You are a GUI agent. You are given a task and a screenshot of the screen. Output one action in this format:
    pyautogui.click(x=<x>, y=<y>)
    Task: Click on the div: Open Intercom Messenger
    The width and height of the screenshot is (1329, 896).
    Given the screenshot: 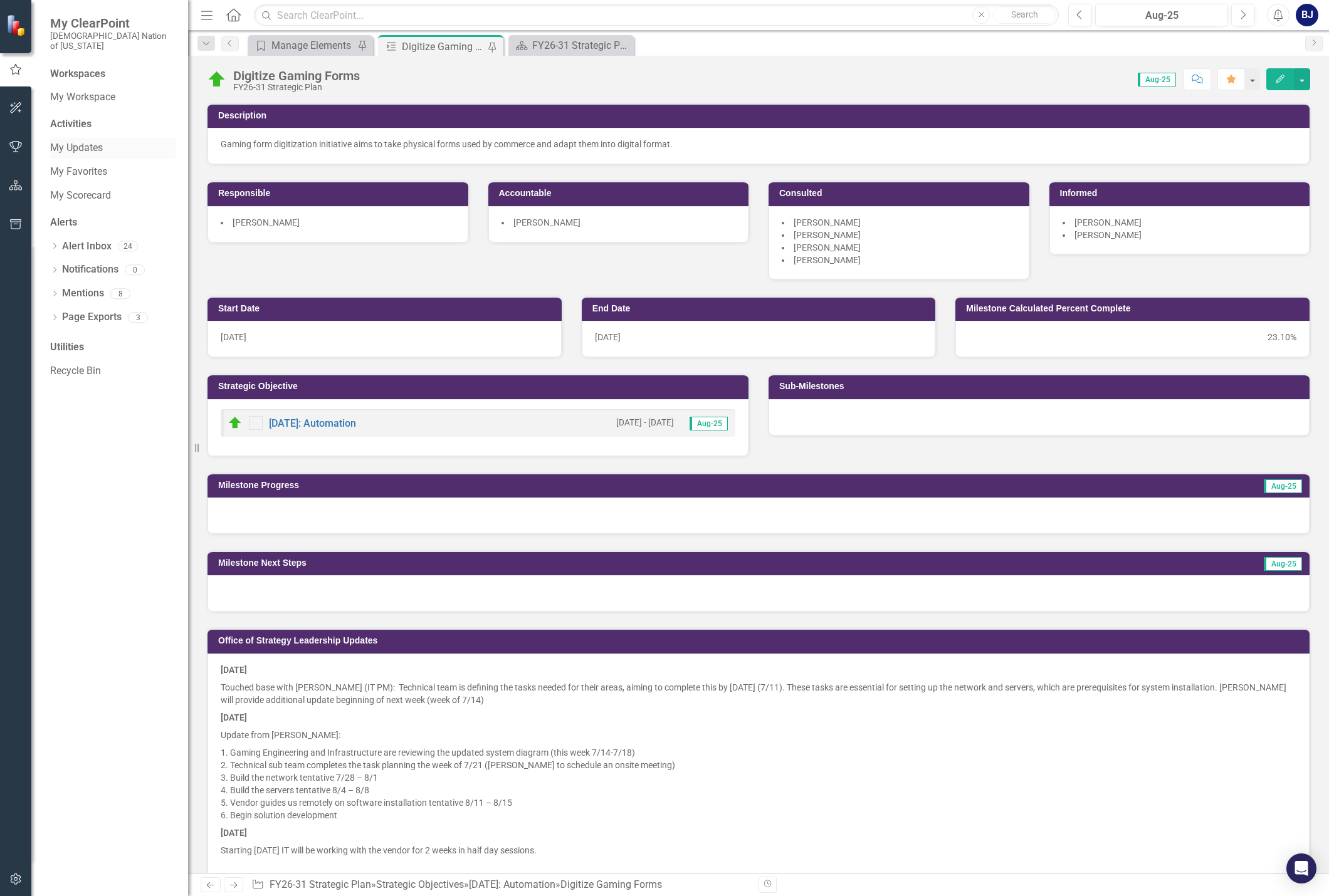 What is the action you would take?
    pyautogui.click(x=1301, y=869)
    